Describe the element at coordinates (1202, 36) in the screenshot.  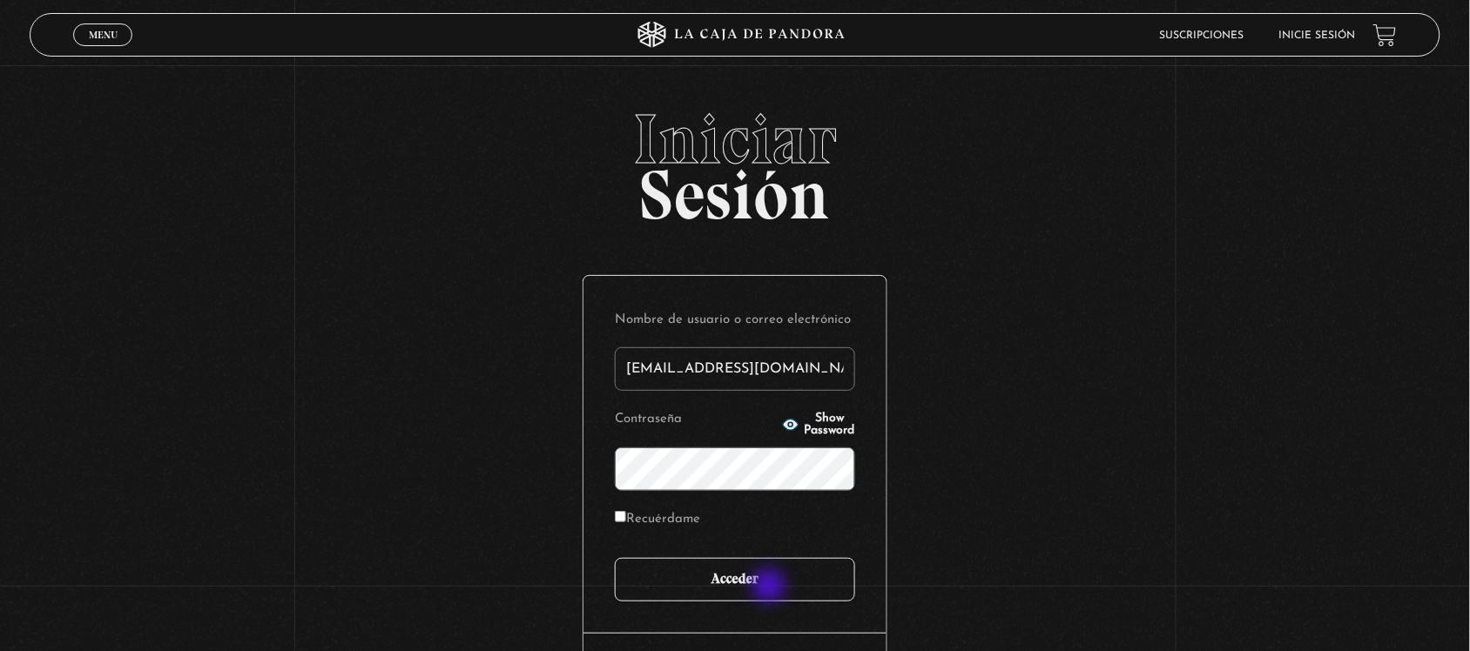
I see `a: Suscripciones` at that location.